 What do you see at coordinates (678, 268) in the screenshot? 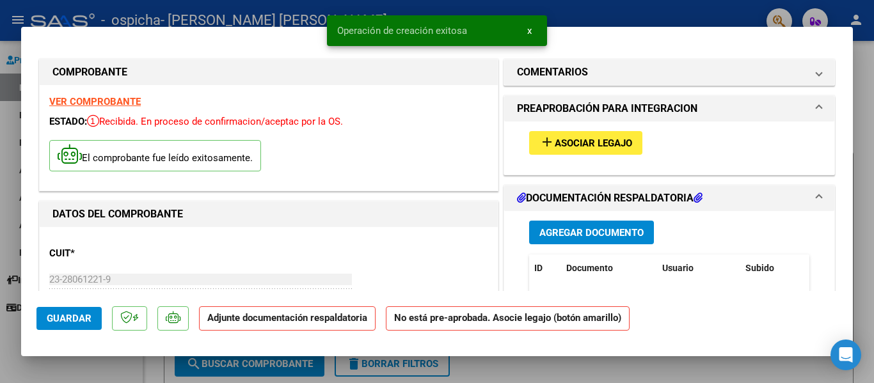
I see `span: Usuario` at bounding box center [678, 268].